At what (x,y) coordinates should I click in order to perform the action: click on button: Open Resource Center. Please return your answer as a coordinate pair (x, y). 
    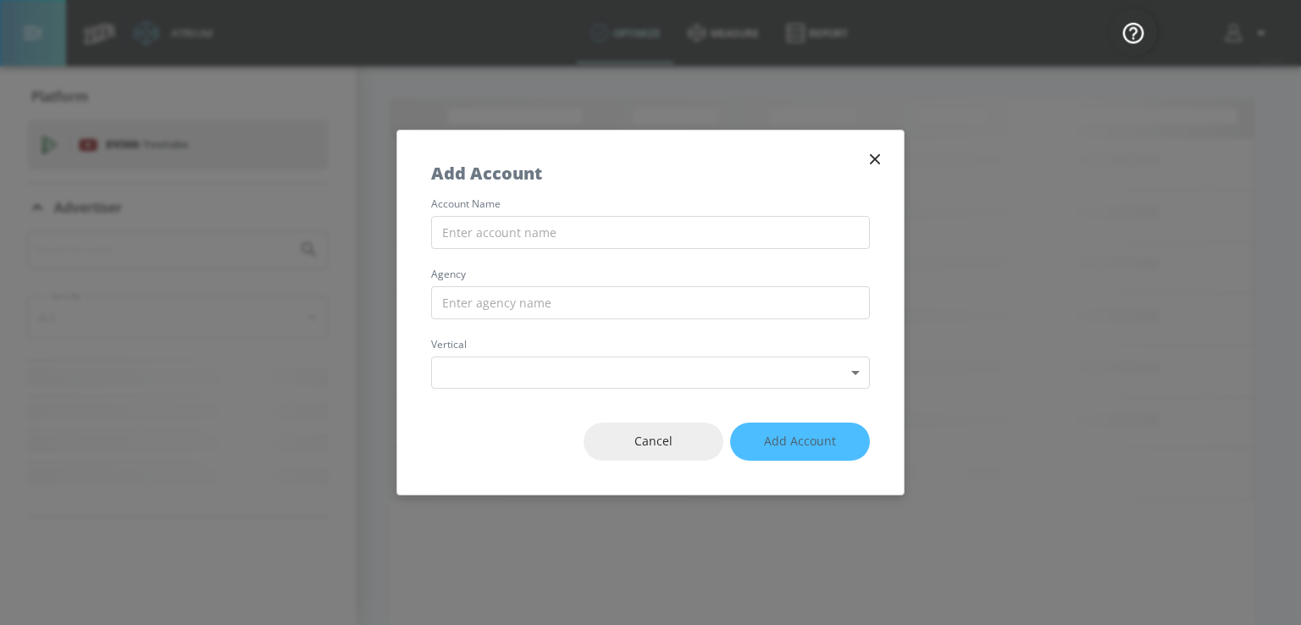
    Looking at the image, I should click on (1133, 32).